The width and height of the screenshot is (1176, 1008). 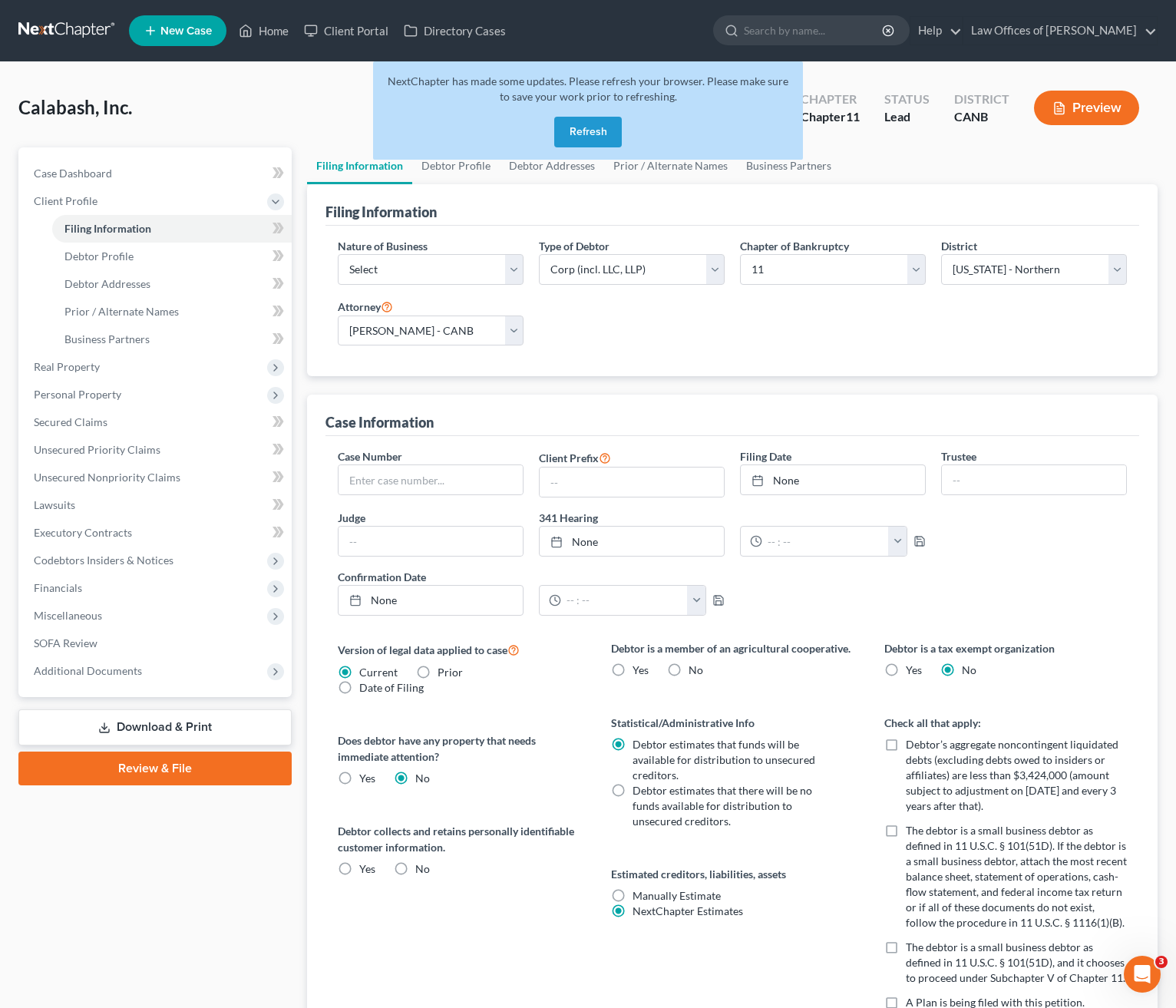 What do you see at coordinates (936, 30) in the screenshot?
I see `a: Help` at bounding box center [936, 30].